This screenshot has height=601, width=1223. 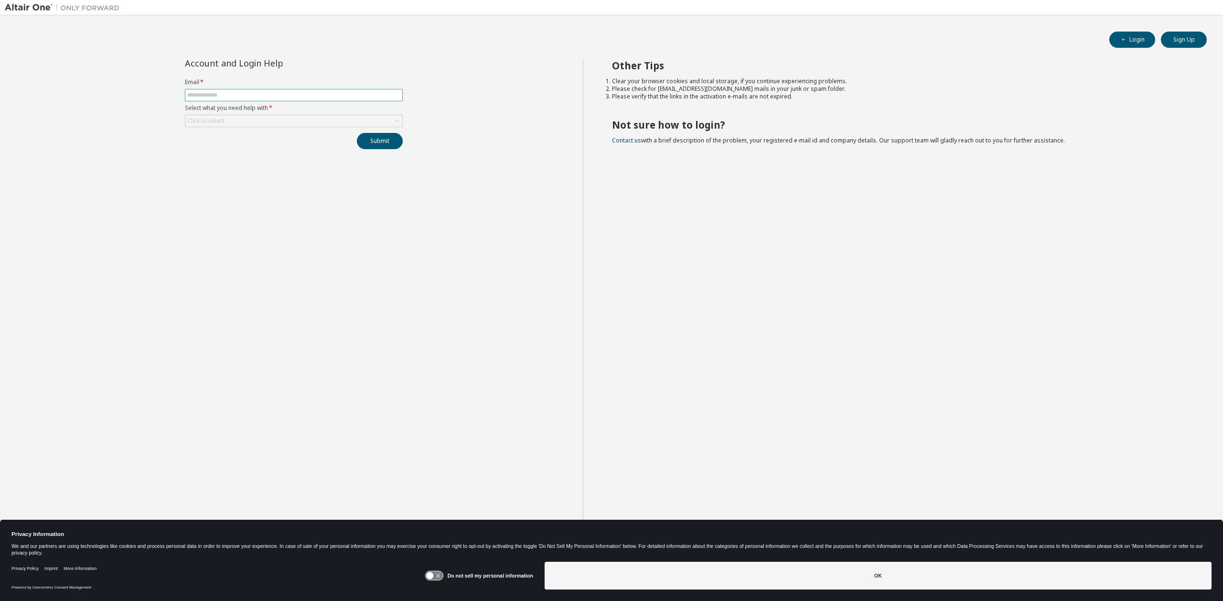 What do you see at coordinates (901, 97) in the screenshot?
I see `li: Please verify that the links in the activation e-mails are not expired.` at bounding box center [901, 97].